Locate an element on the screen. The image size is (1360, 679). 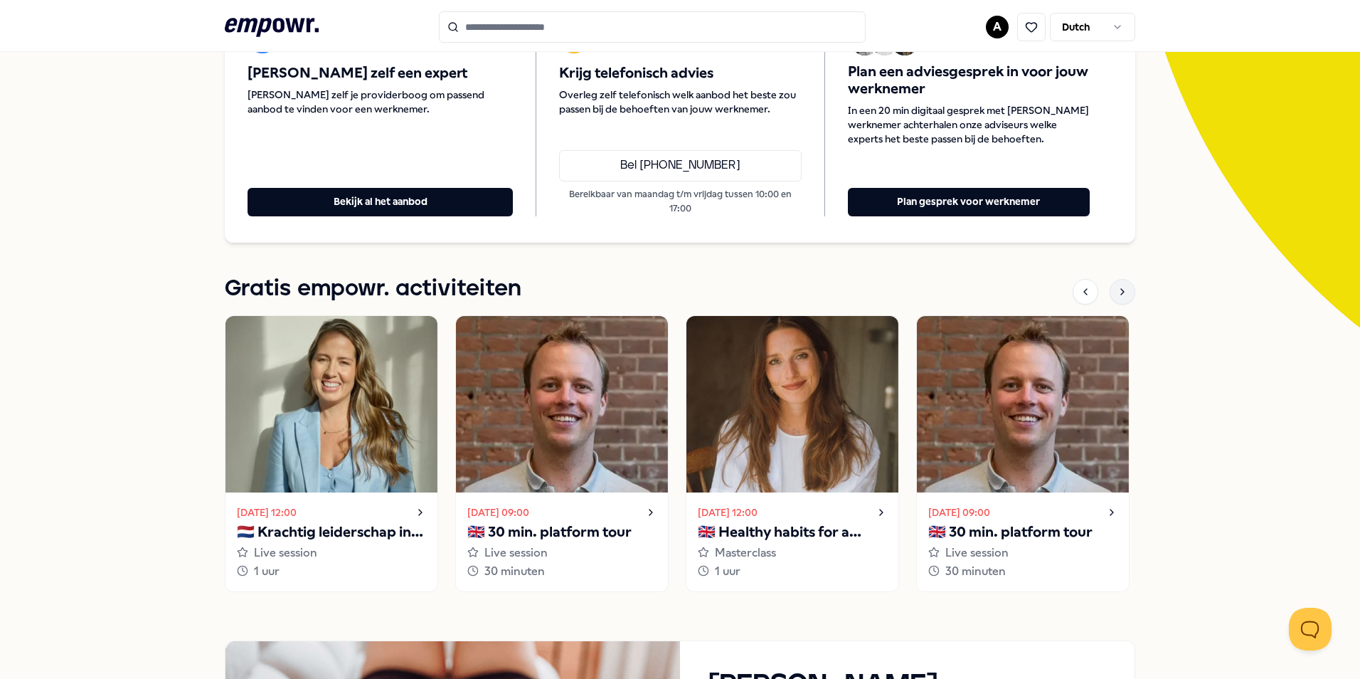
button: A is located at coordinates (997, 27).